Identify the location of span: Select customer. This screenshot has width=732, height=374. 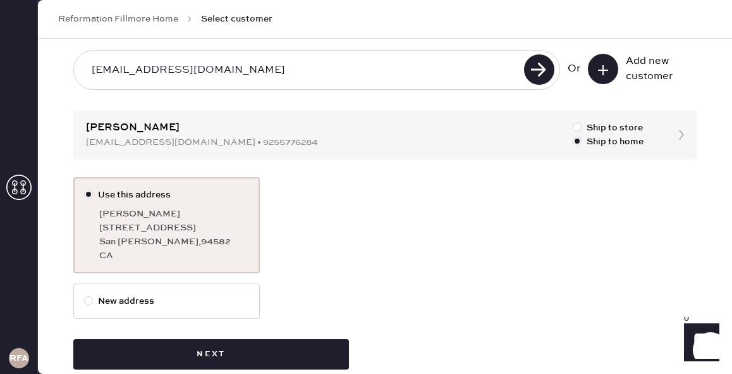
(237, 19).